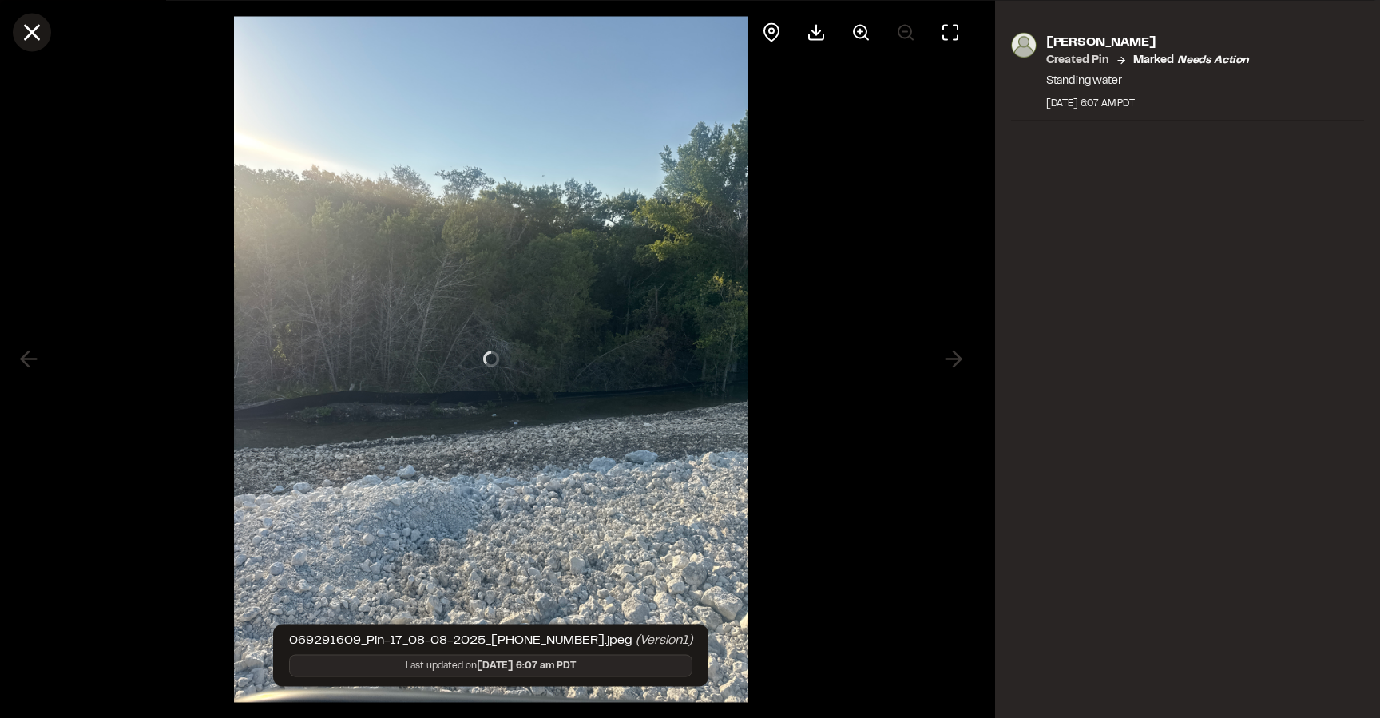 This screenshot has width=1380, height=718. Describe the element at coordinates (1147, 81) in the screenshot. I see `p: Standing water` at that location.